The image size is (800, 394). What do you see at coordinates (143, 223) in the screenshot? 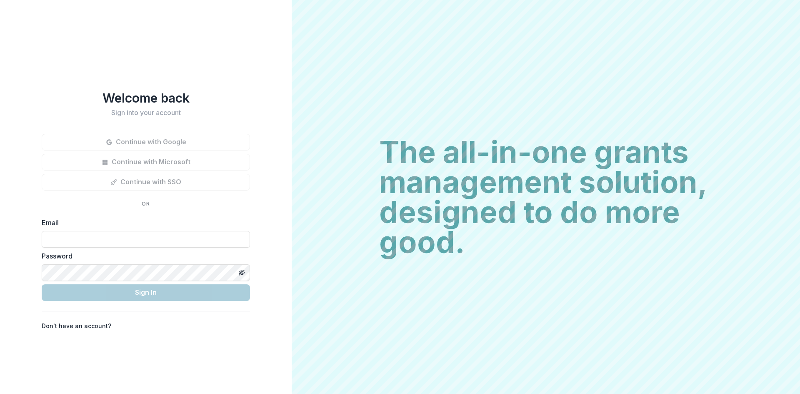
I see `label: Email` at bounding box center [143, 223].